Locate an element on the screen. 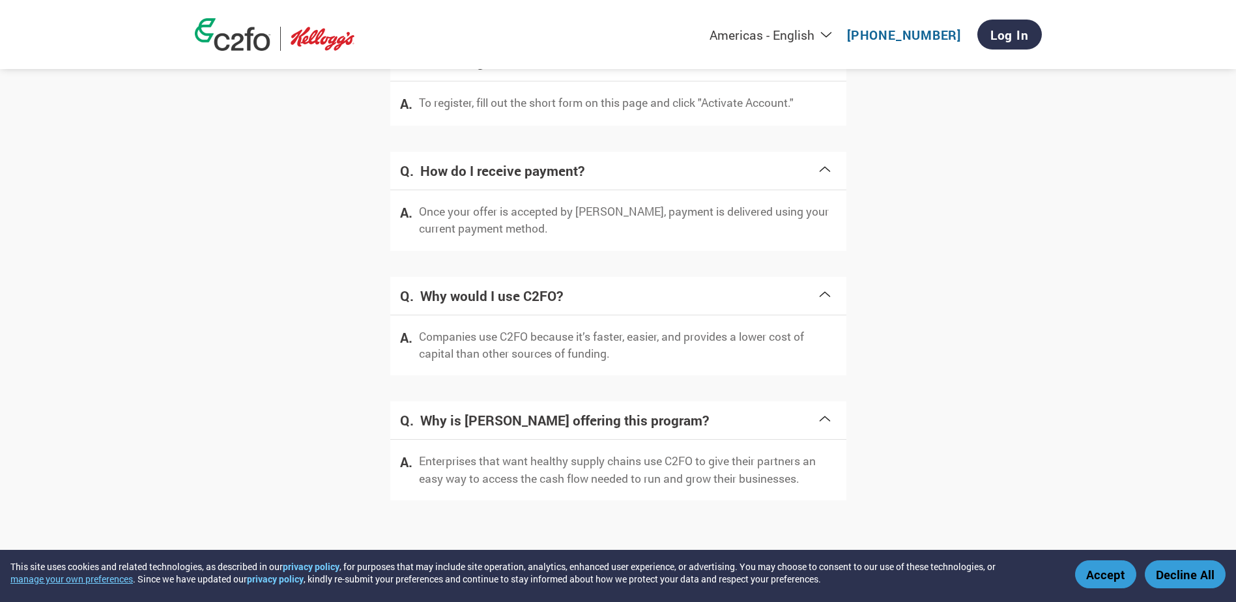 This screenshot has width=1236, height=602. a: Log In is located at coordinates (1009, 35).